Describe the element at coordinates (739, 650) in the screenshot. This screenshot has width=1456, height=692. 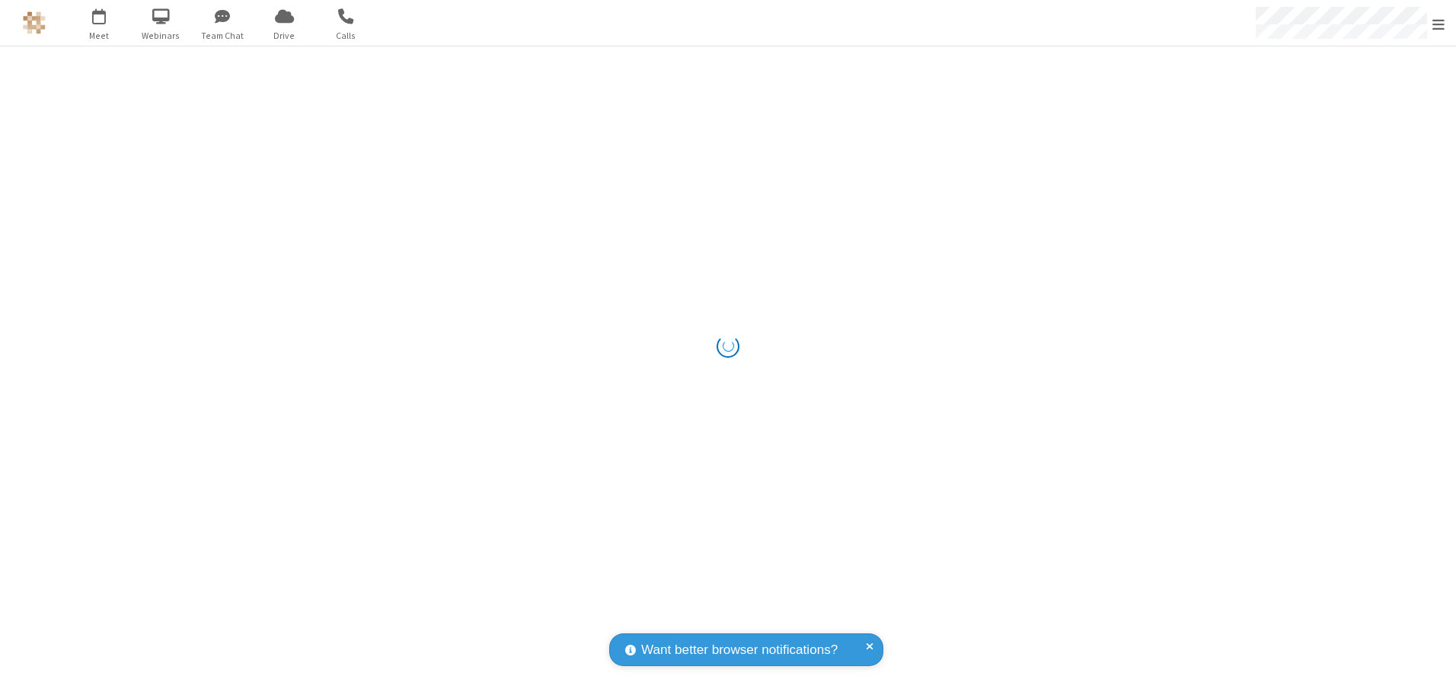
I see `span: Want better browser notifications?` at that location.